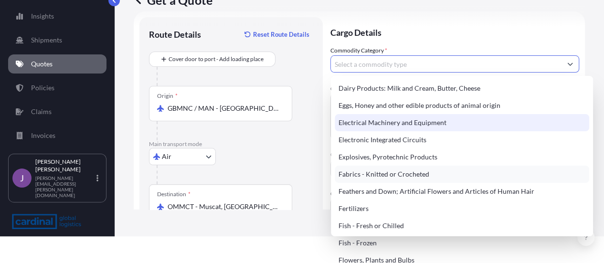 The image size is (604, 263). I want to click on span: J, so click(22, 178).